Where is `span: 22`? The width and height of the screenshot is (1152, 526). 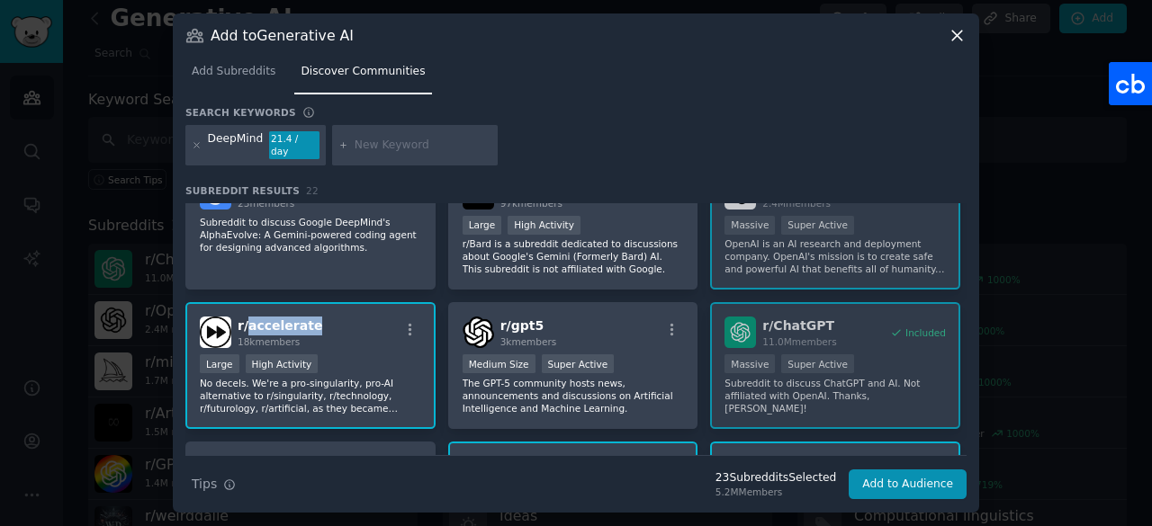
span: 22 is located at coordinates (312, 191).